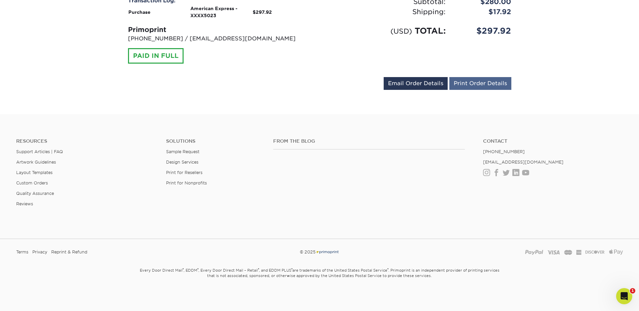 This screenshot has width=639, height=311. I want to click on a: Terms, so click(22, 252).